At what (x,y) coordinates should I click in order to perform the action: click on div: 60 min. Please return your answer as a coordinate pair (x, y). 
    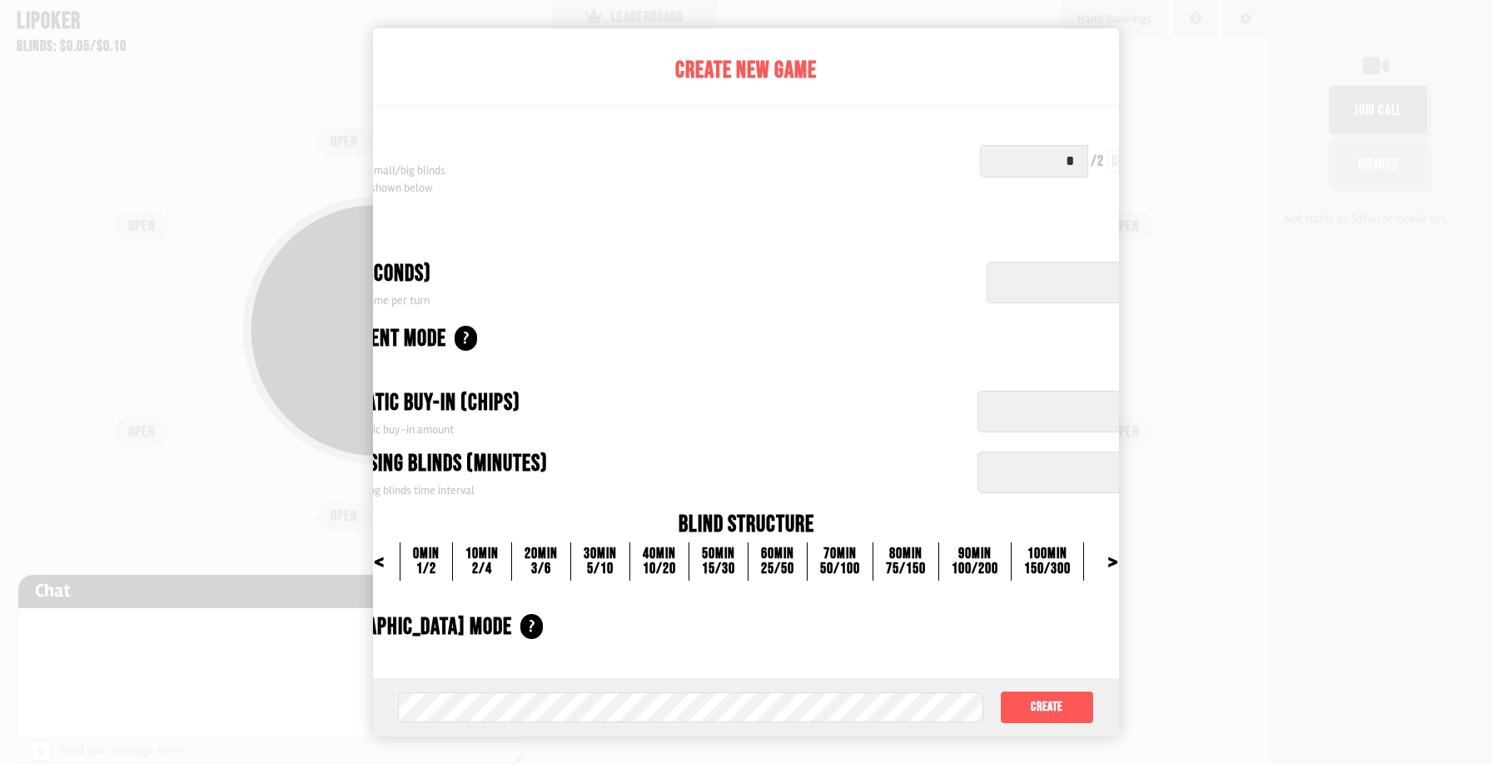
    Looking at the image, I should click on (778, 554).